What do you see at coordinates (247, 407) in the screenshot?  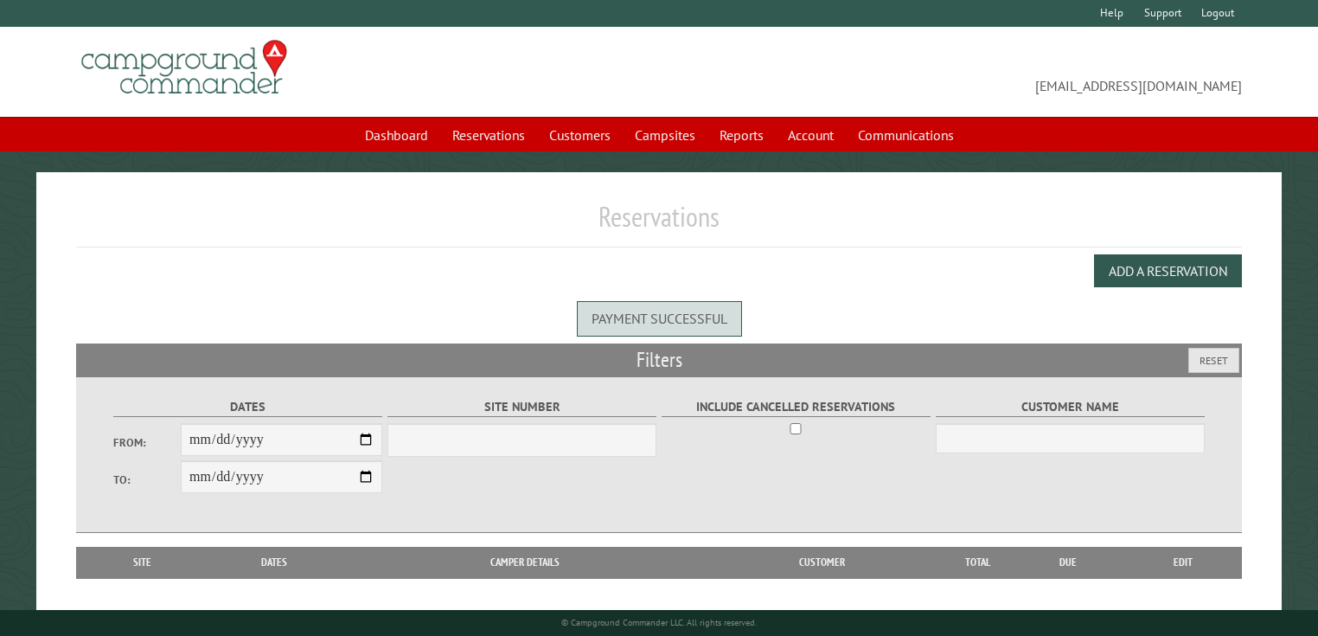 I see `label: Dates` at bounding box center [247, 407].